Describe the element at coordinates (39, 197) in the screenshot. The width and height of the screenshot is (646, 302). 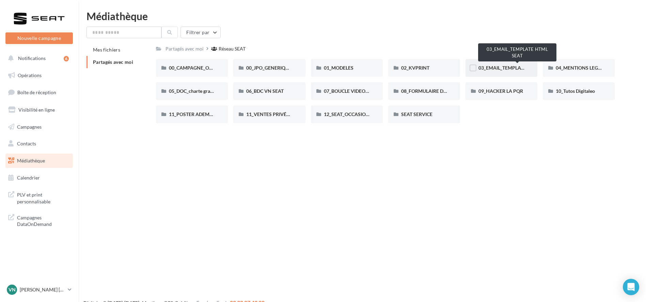
I see `a: PLV et print personnalisable` at that location.